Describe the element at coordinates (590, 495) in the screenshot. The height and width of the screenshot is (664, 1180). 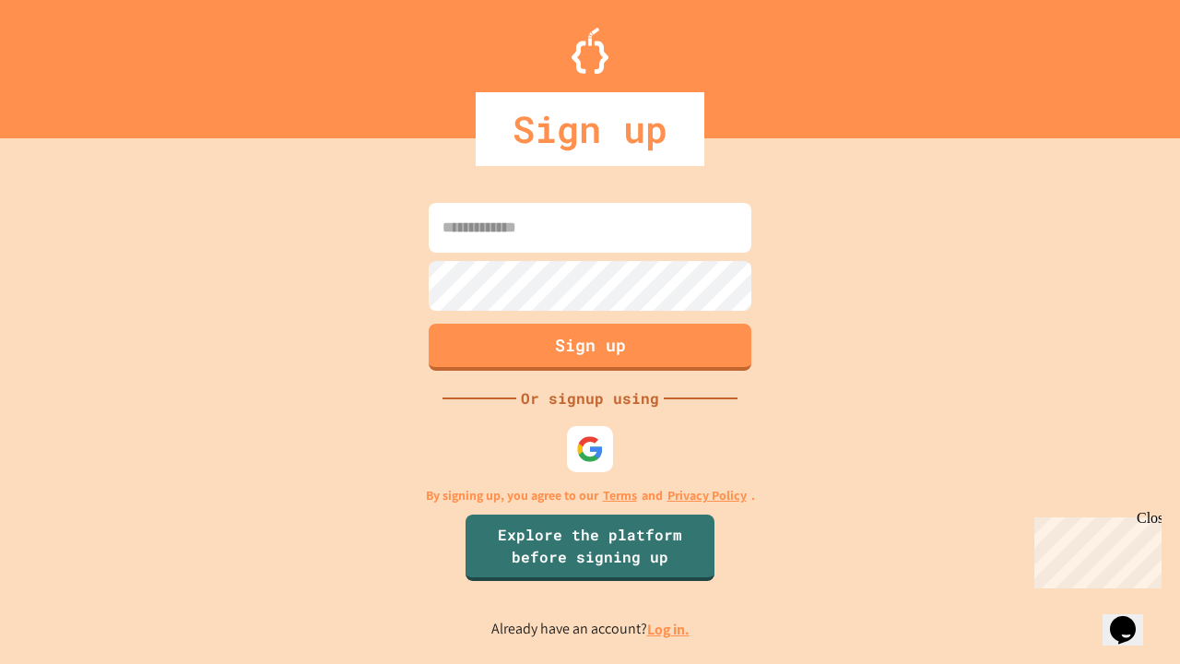
I see `p: By signing up, you agree to our and .` at that location.